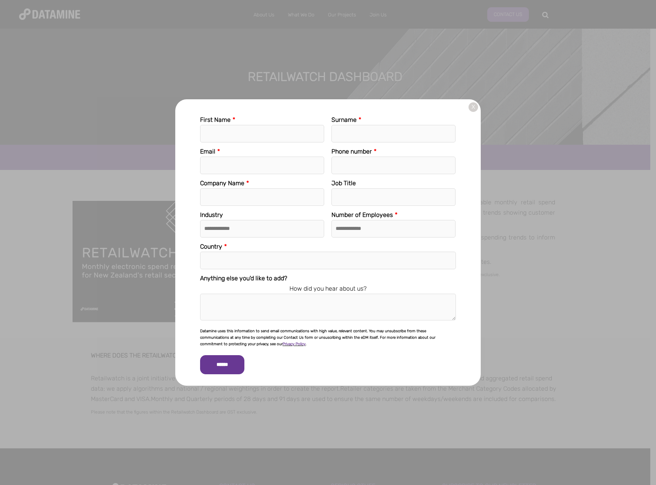 The height and width of the screenshot is (485, 656). Describe the element at coordinates (208, 151) in the screenshot. I see `span: Email` at that location.